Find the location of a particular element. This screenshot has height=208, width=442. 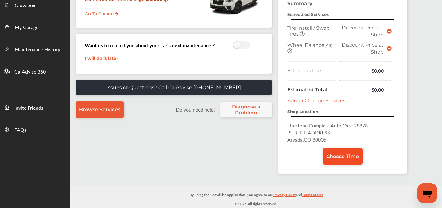

strong: Shop Location is located at coordinates (303, 112).